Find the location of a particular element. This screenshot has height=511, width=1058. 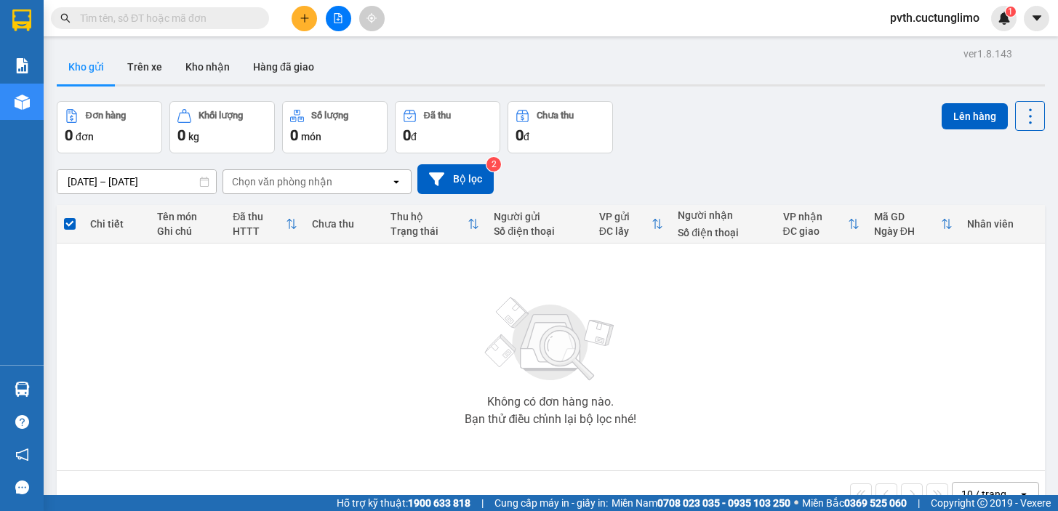

div: Chọn văn phòng nhận is located at coordinates (282, 182).